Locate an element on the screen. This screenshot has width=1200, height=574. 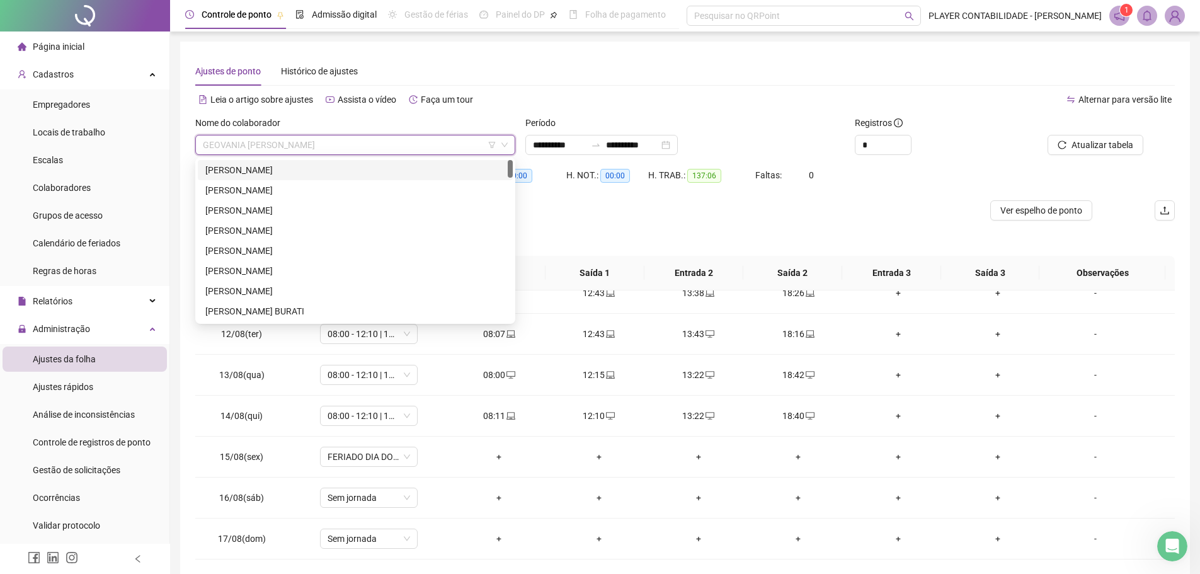
span: book is located at coordinates (573, 14).